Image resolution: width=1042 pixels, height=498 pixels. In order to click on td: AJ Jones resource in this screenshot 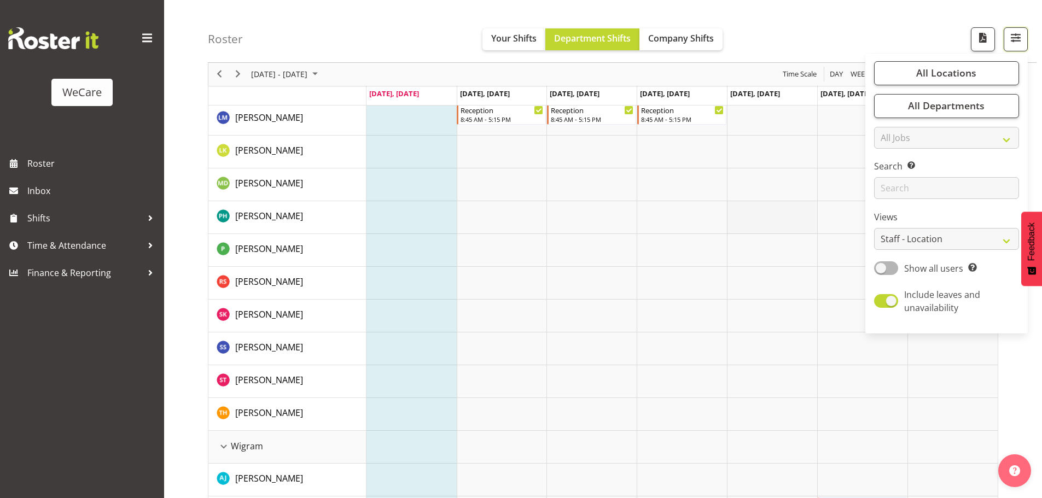, I will do `click(287, 480)`.